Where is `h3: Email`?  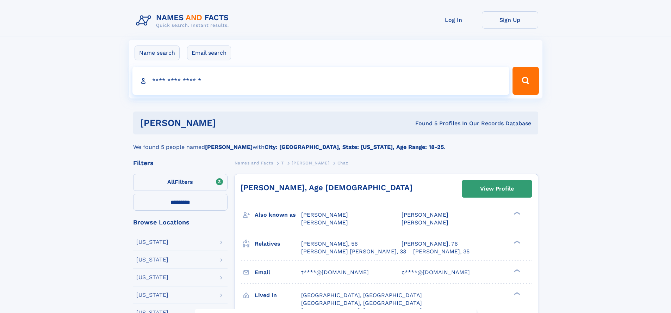
h3: Email is located at coordinates (278, 272).